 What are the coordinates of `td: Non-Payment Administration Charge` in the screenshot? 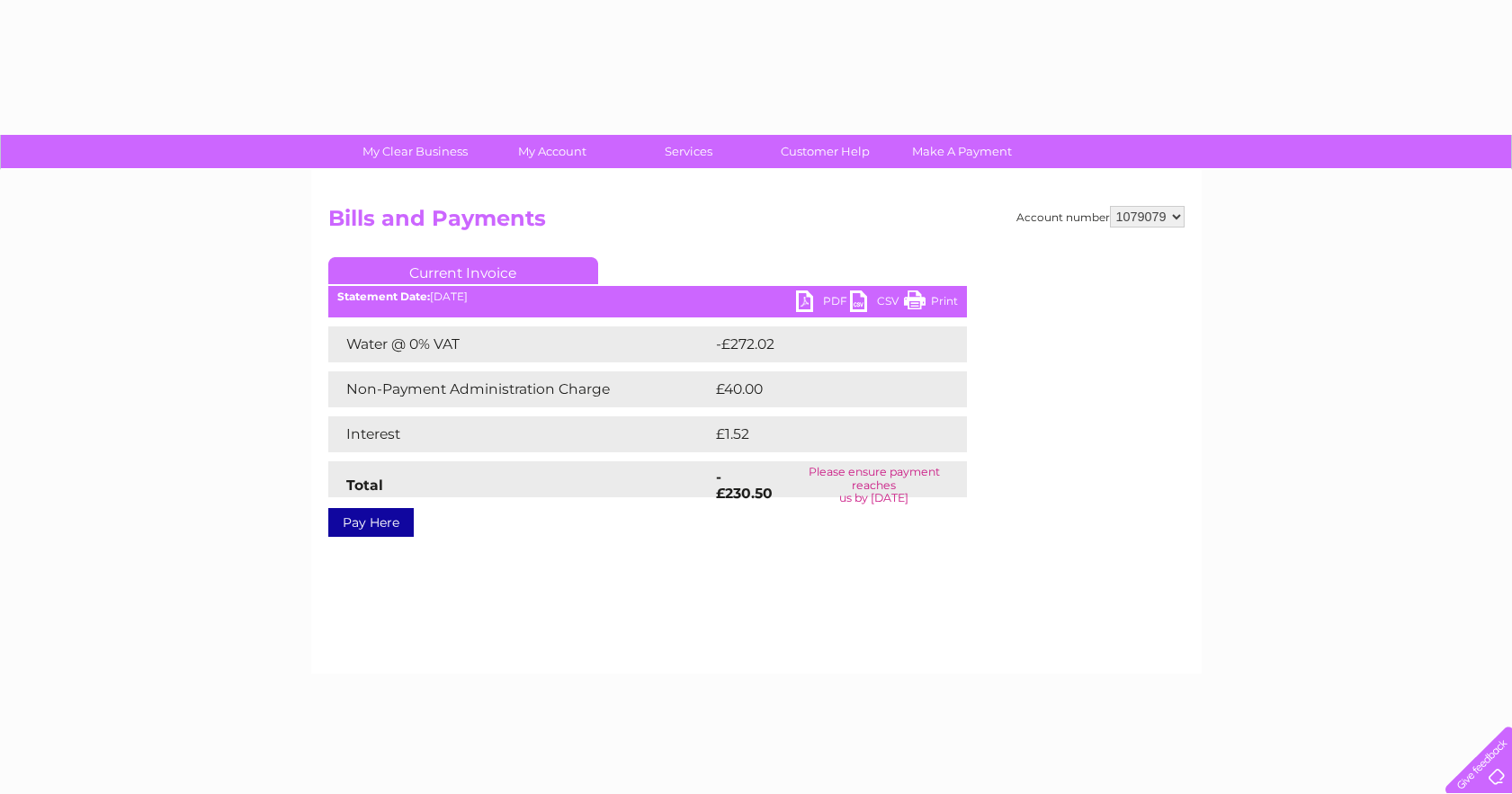 It's located at (520, 389).